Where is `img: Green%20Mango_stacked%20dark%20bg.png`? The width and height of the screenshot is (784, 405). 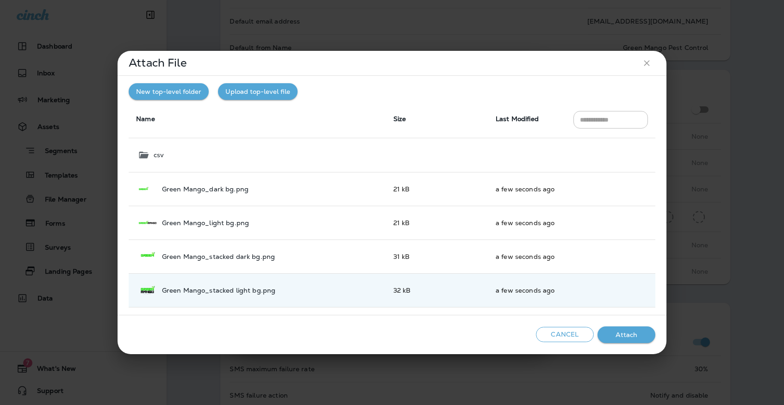 img: Green%20Mango_stacked%20dark%20bg.png is located at coordinates (148, 256).